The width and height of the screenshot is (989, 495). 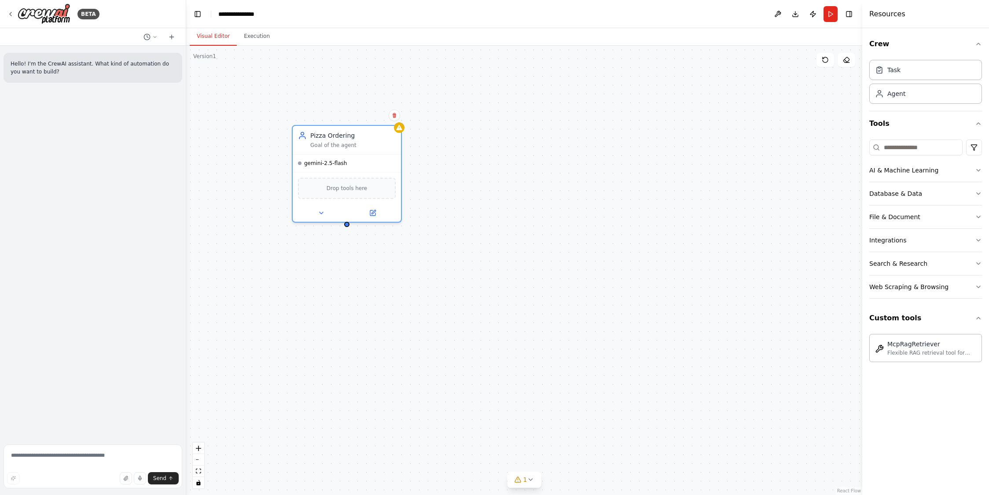 I want to click on div: Integrations, so click(x=888, y=240).